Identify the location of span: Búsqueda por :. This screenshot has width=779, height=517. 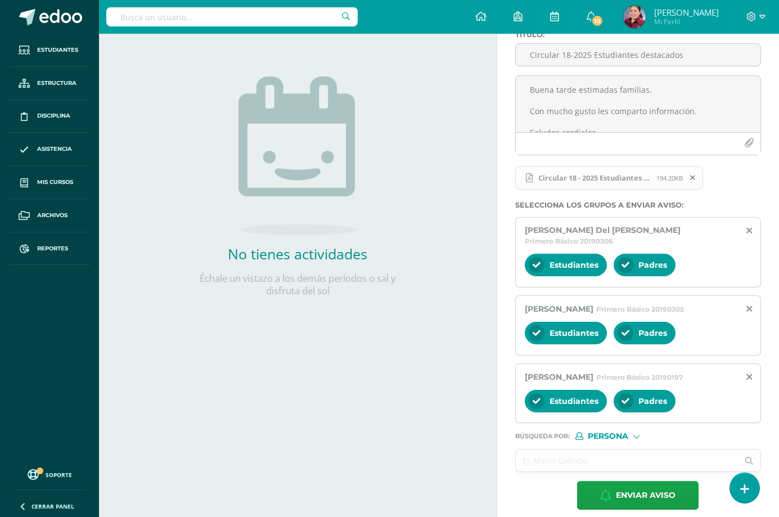
(543, 436).